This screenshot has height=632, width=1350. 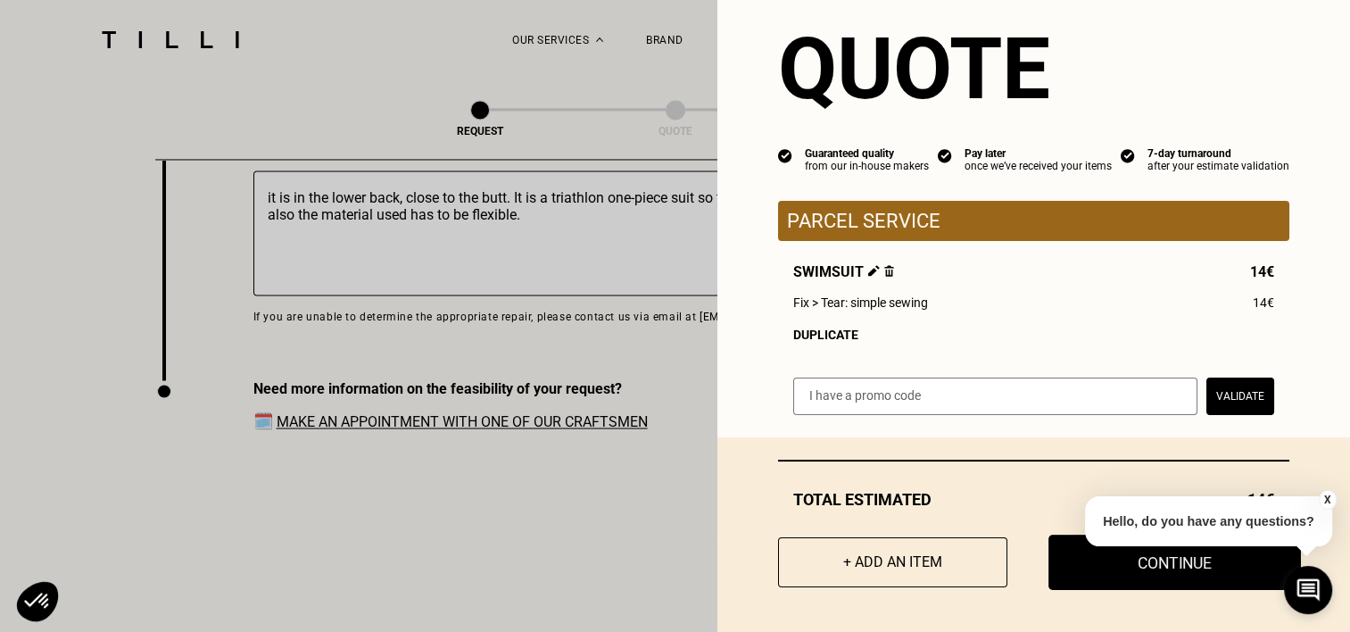 What do you see at coordinates (1328, 500) in the screenshot?
I see `button: X` at bounding box center [1328, 500].